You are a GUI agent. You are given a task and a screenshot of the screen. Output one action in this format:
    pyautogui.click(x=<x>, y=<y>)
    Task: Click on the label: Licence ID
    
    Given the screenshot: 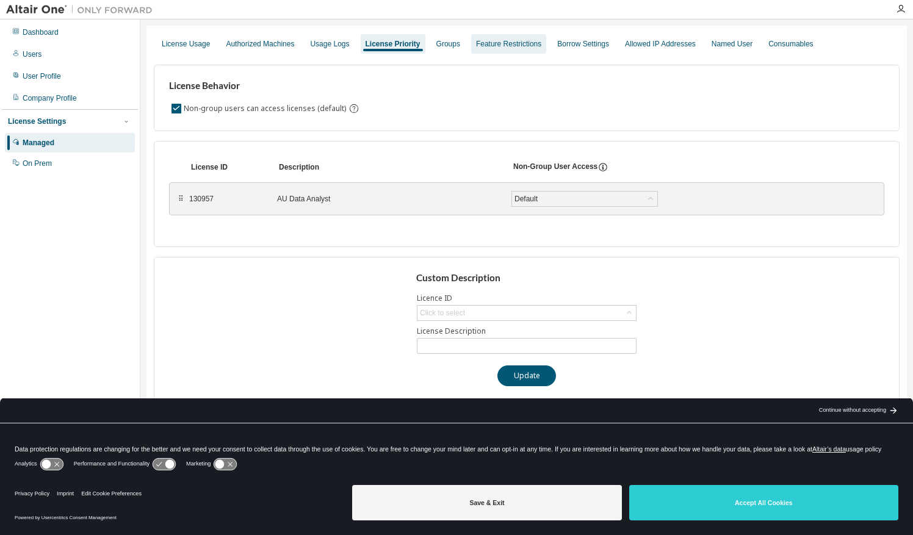 What is the action you would take?
    pyautogui.click(x=527, y=298)
    